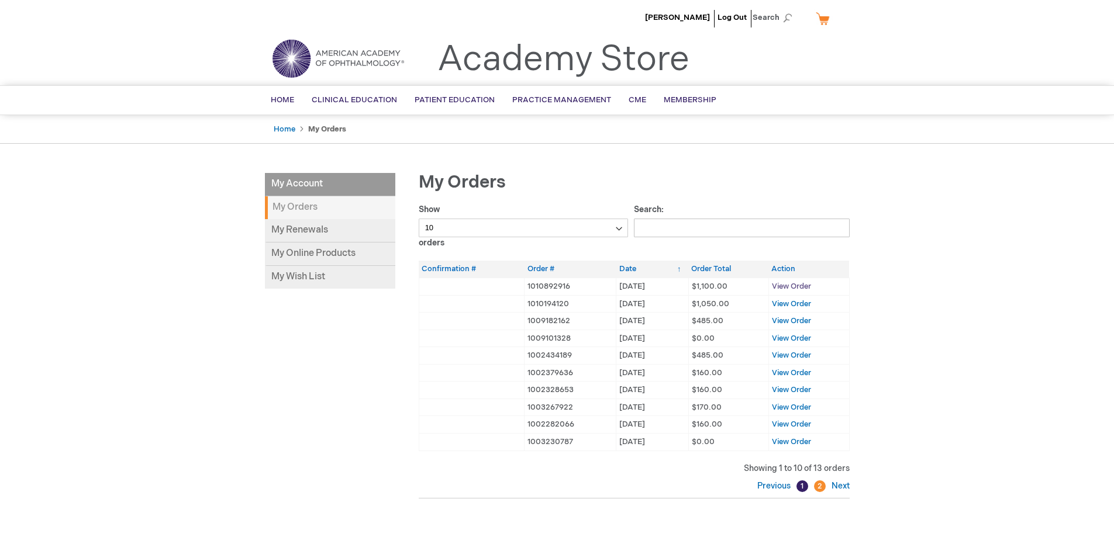 Image resolution: width=1114 pixels, height=537 pixels. What do you see at coordinates (775, 18) in the screenshot?
I see `span: Search` at bounding box center [775, 18].